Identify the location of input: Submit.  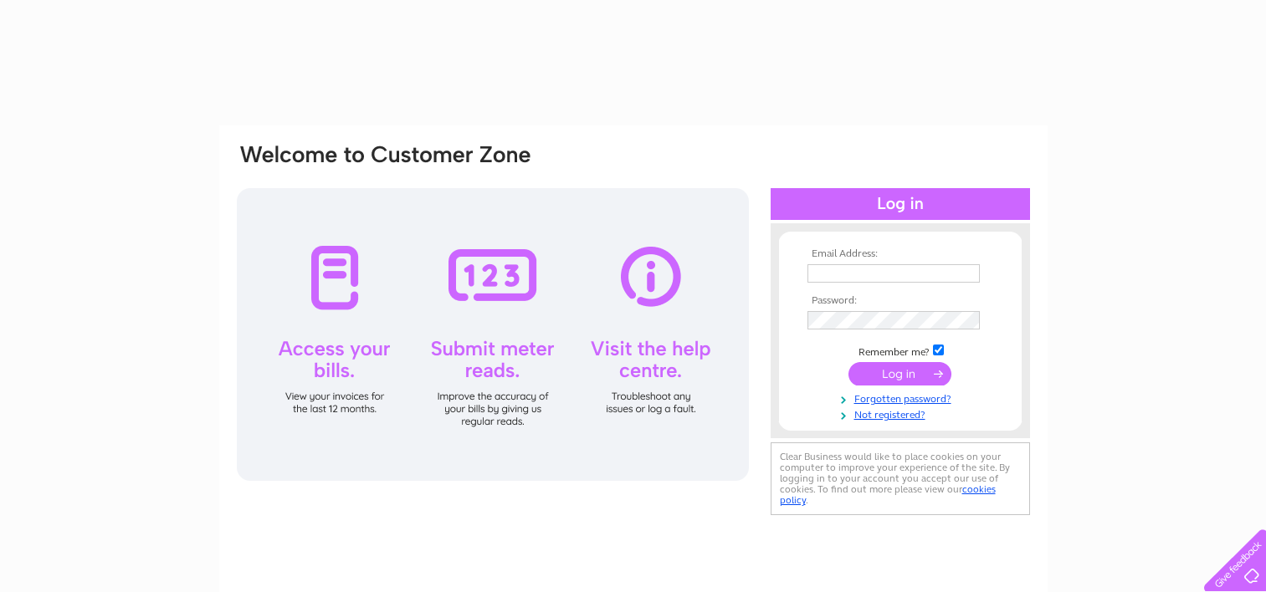
(900, 374).